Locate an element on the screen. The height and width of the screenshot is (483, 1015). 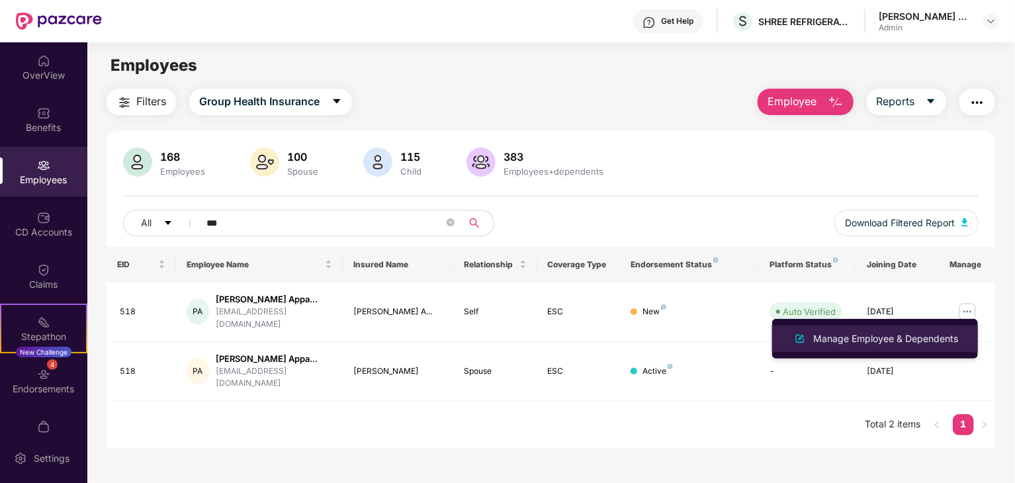
img: svg+xml;base64,PHN2ZyBpZD0iQmVuZWZpdHMiIHhtbG5zPSJodHRwOi8vd3d3LnczLm9yZy8yMDAwL3N2ZyIgd2lkdGg9Ij... is located at coordinates (44, 113).